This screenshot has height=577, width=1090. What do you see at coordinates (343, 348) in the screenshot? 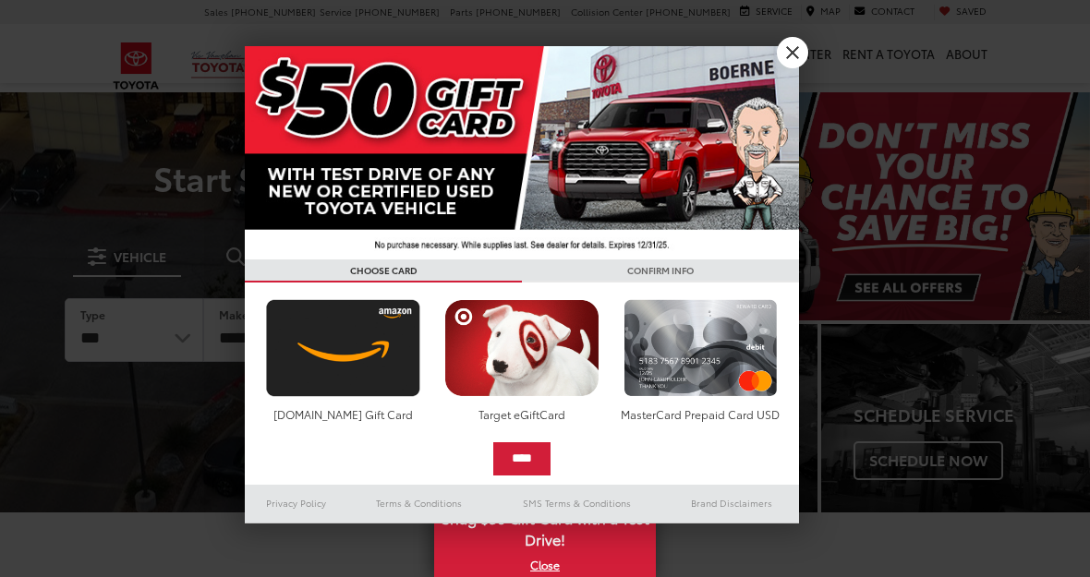
I see `img: amazoncard.png` at bounding box center [343, 348].